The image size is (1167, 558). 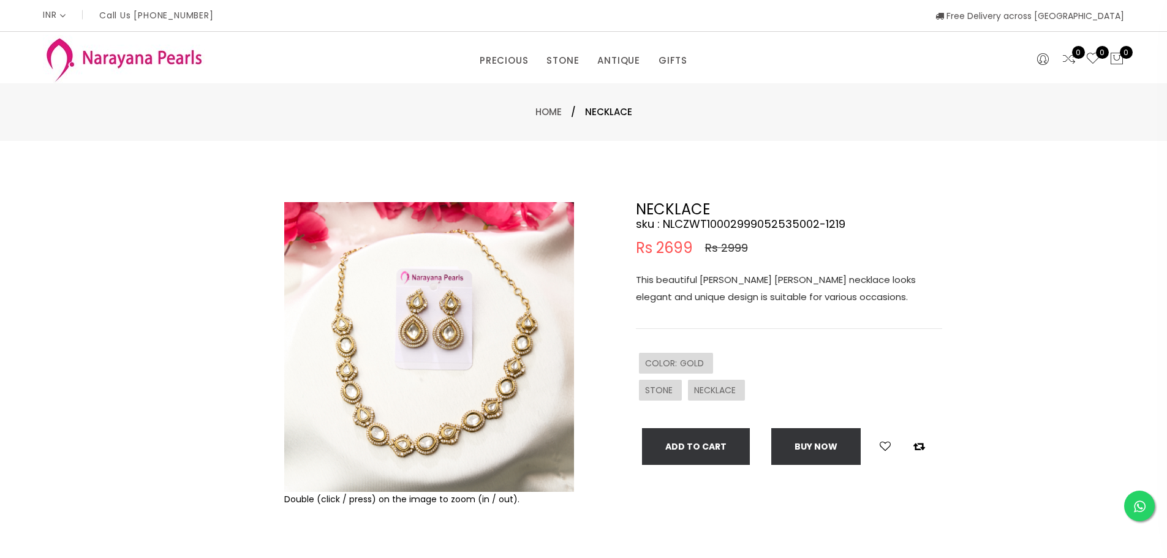 I want to click on h4: sku : NLCZWT10002999052535002-1219, so click(x=789, y=224).